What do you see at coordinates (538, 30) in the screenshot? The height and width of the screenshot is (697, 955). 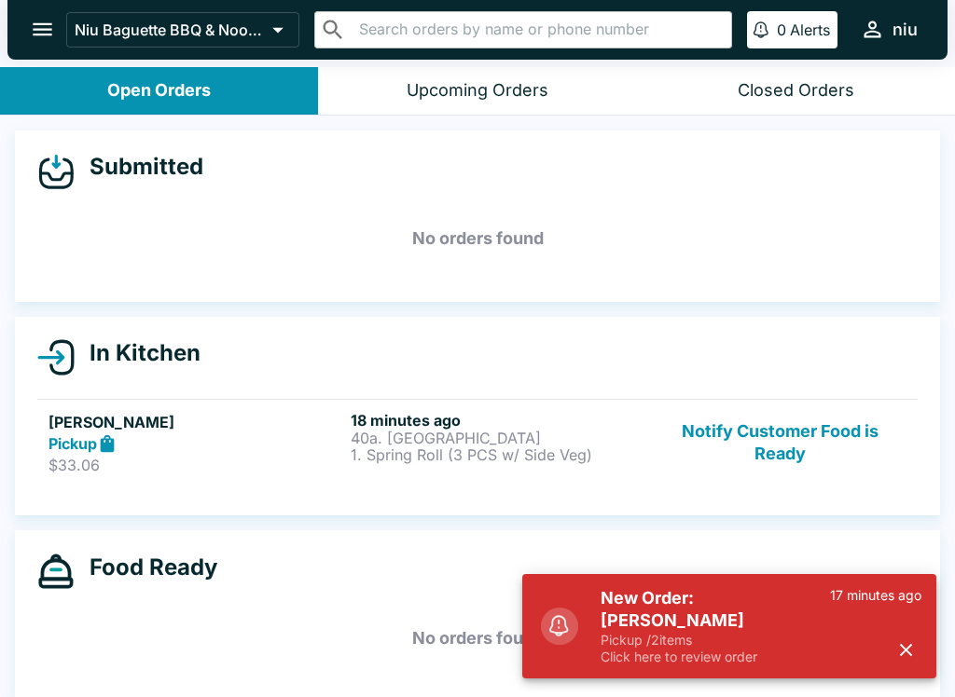 I see `input: Search orders by name or phone number` at bounding box center [538, 30].